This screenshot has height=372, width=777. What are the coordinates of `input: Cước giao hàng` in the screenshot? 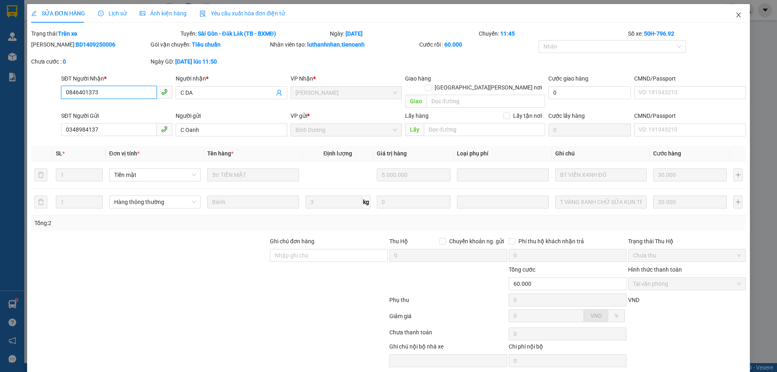 It's located at (590, 93).